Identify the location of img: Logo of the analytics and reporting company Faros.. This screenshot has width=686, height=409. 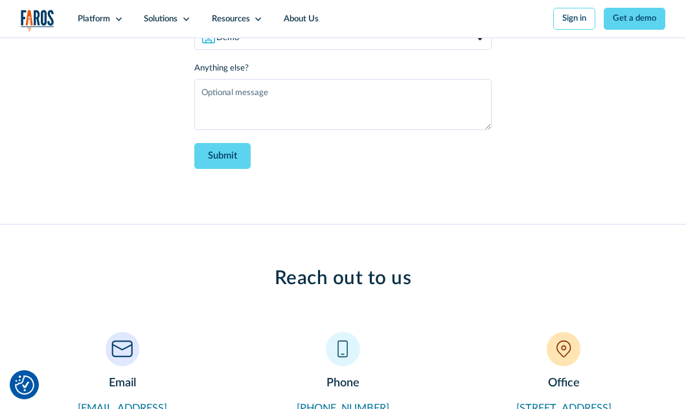
(38, 21).